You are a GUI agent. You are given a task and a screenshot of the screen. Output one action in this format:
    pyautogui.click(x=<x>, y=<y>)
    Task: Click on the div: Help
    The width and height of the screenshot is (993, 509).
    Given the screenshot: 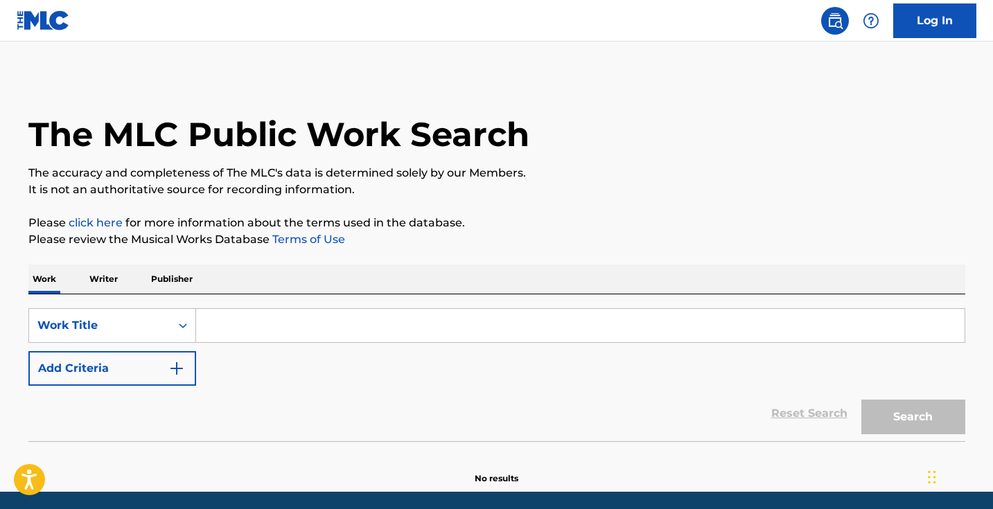 What is the action you would take?
    pyautogui.click(x=871, y=21)
    